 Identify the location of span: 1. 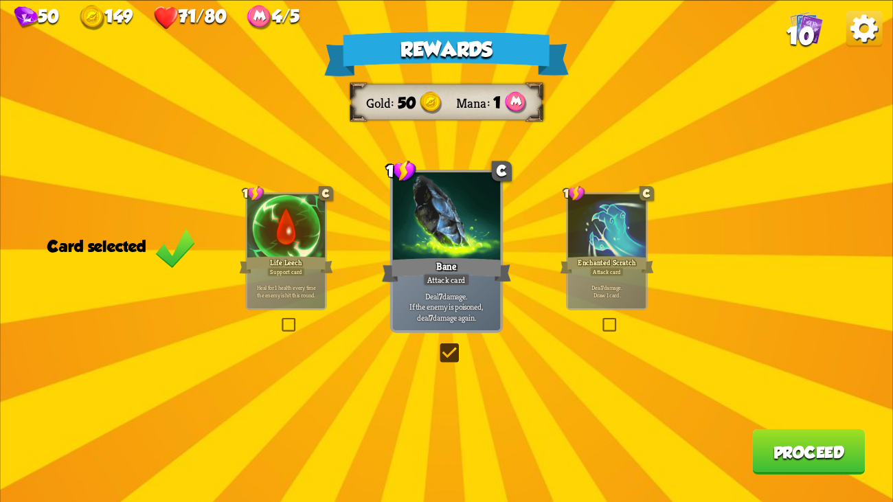
(497, 102).